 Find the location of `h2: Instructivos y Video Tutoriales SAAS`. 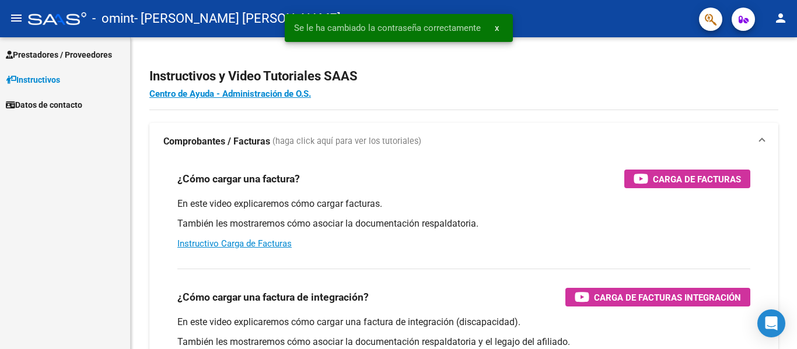

h2: Instructivos y Video Tutoriales SAAS is located at coordinates (464, 76).